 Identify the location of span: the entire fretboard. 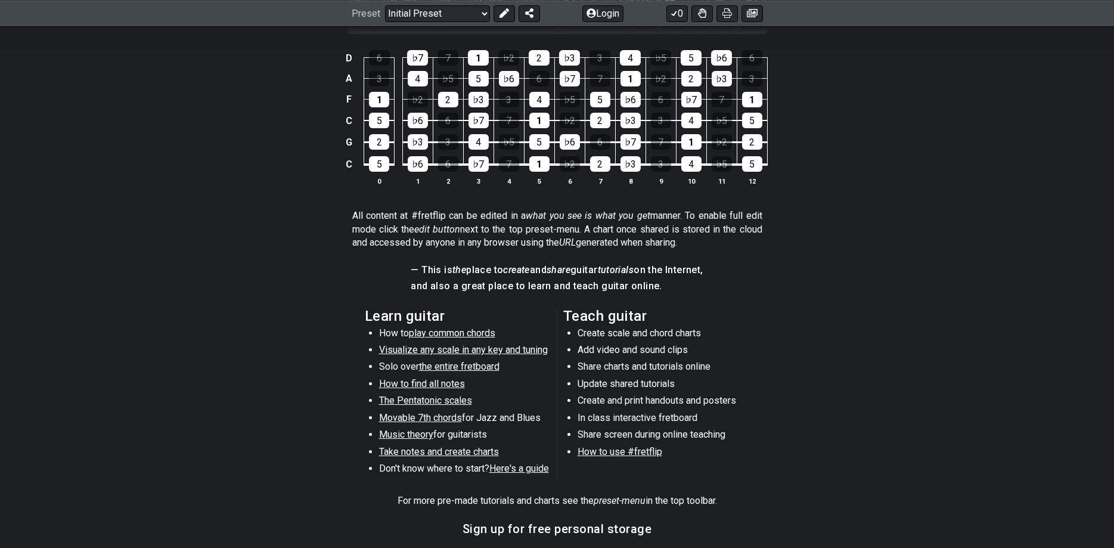
(459, 366).